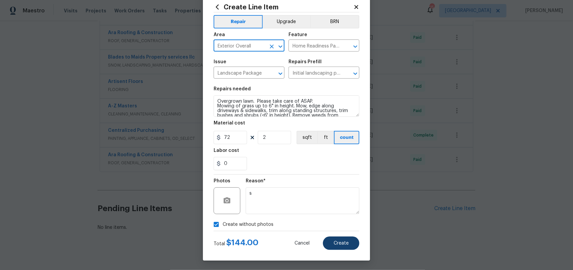 The image size is (573, 270). What do you see at coordinates (238, 22) in the screenshot?
I see `button: Repair` at bounding box center [238, 22].